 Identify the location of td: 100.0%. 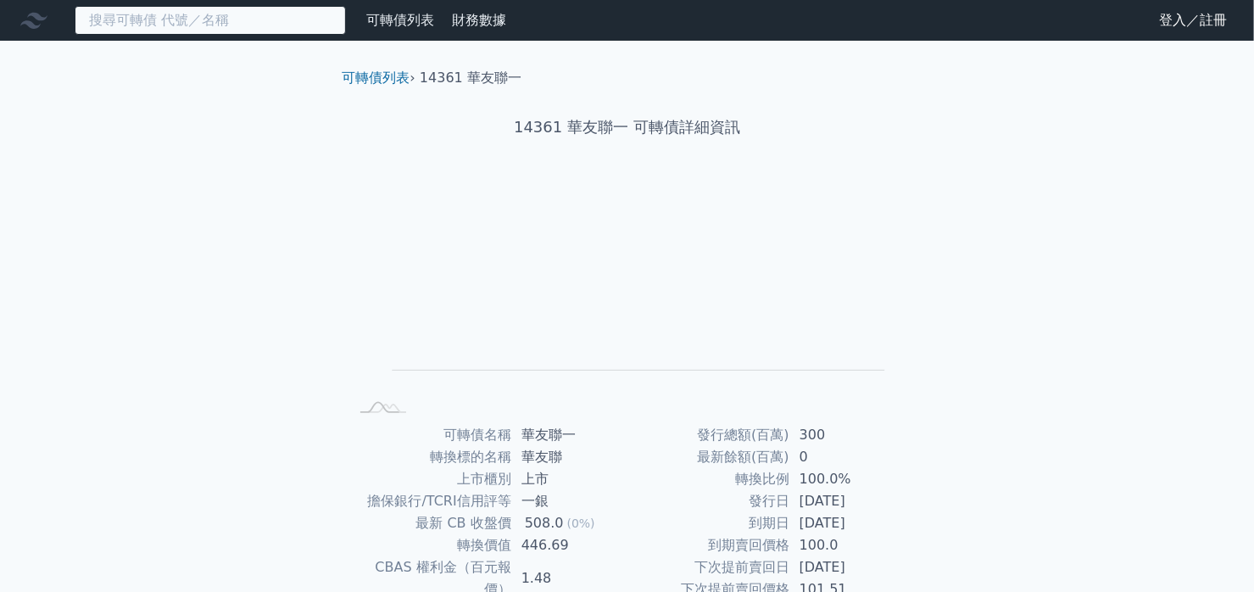
(847, 479).